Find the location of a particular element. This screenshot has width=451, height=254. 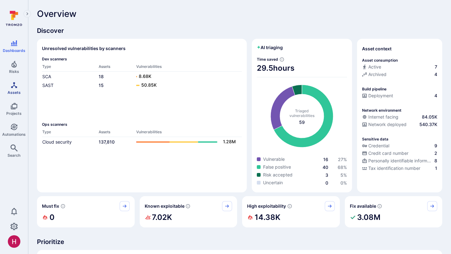

h2: 0 is located at coordinates (52, 218).